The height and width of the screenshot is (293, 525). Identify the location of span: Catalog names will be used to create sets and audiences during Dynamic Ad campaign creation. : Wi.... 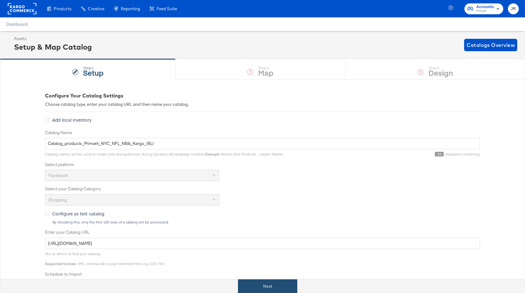
(164, 154).